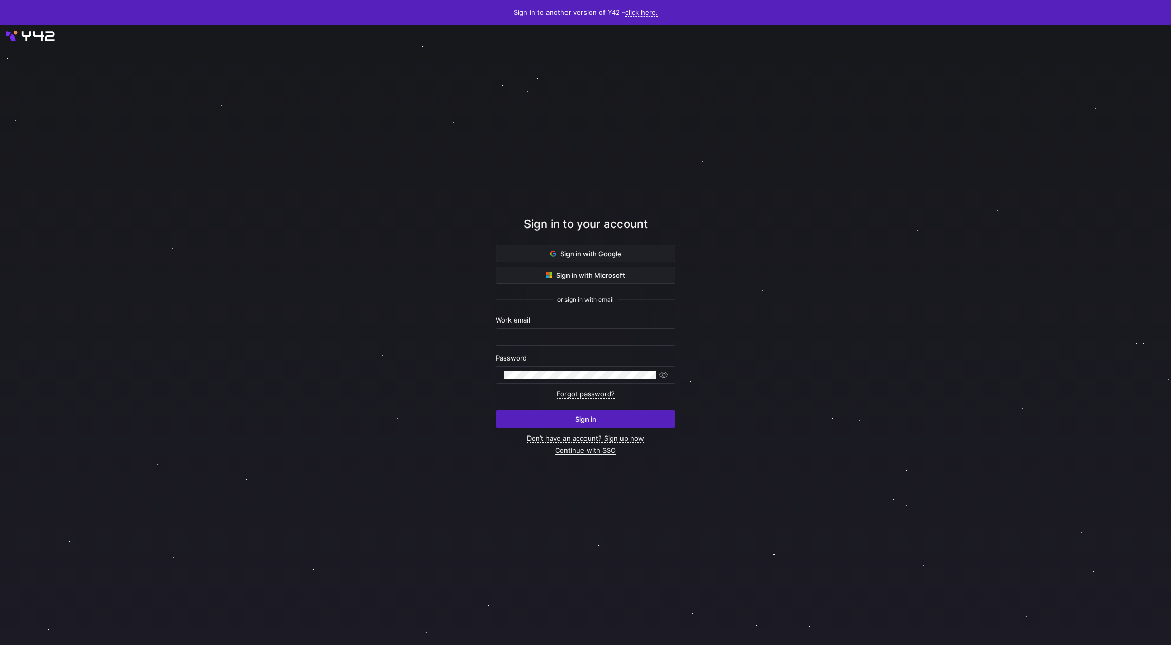 This screenshot has height=645, width=1171. I want to click on a: click here., so click(641, 12).